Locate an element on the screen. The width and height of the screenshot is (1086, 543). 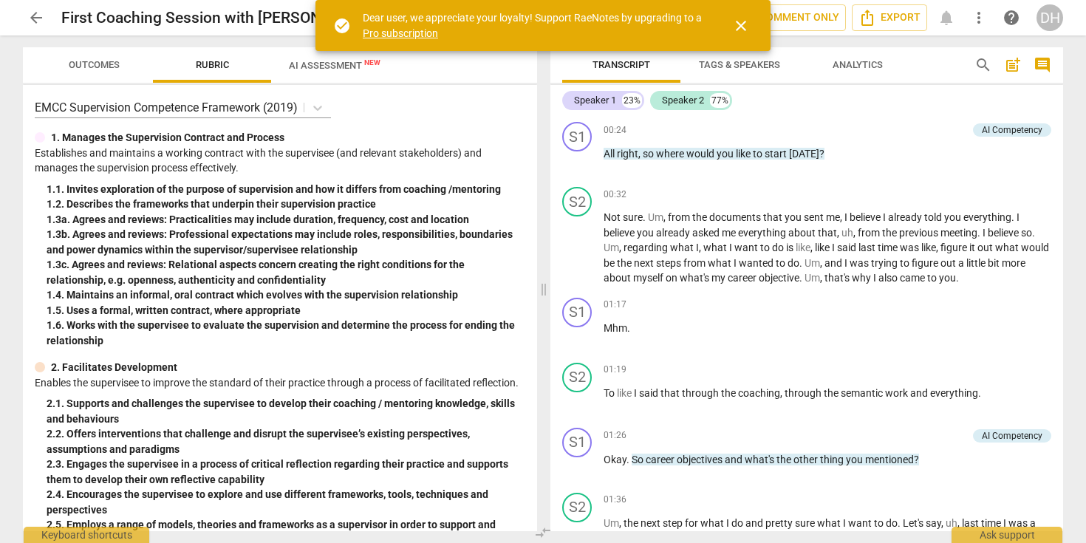
span: 01:36 is located at coordinates (614, 499).